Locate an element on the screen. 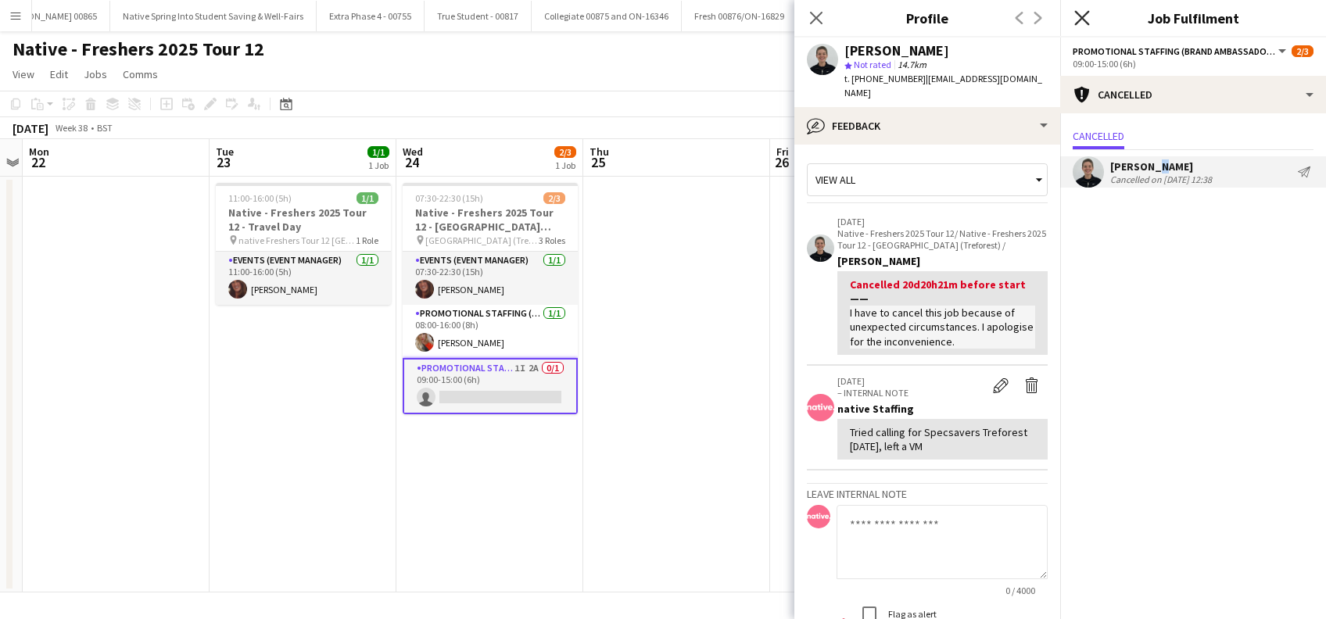 The width and height of the screenshot is (1326, 619). div: I have to cancel this job because of unexpected circumstances. I apologise for the inconvenience. is located at coordinates (942, 327).